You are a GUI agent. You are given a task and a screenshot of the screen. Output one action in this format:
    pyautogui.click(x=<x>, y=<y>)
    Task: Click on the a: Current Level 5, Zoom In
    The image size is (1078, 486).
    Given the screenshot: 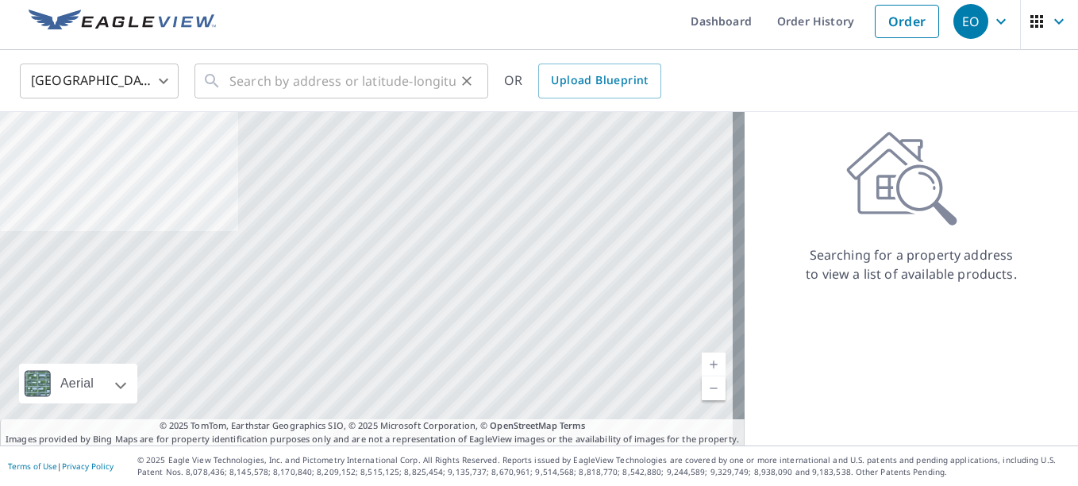 What is the action you would take?
    pyautogui.click(x=714, y=365)
    